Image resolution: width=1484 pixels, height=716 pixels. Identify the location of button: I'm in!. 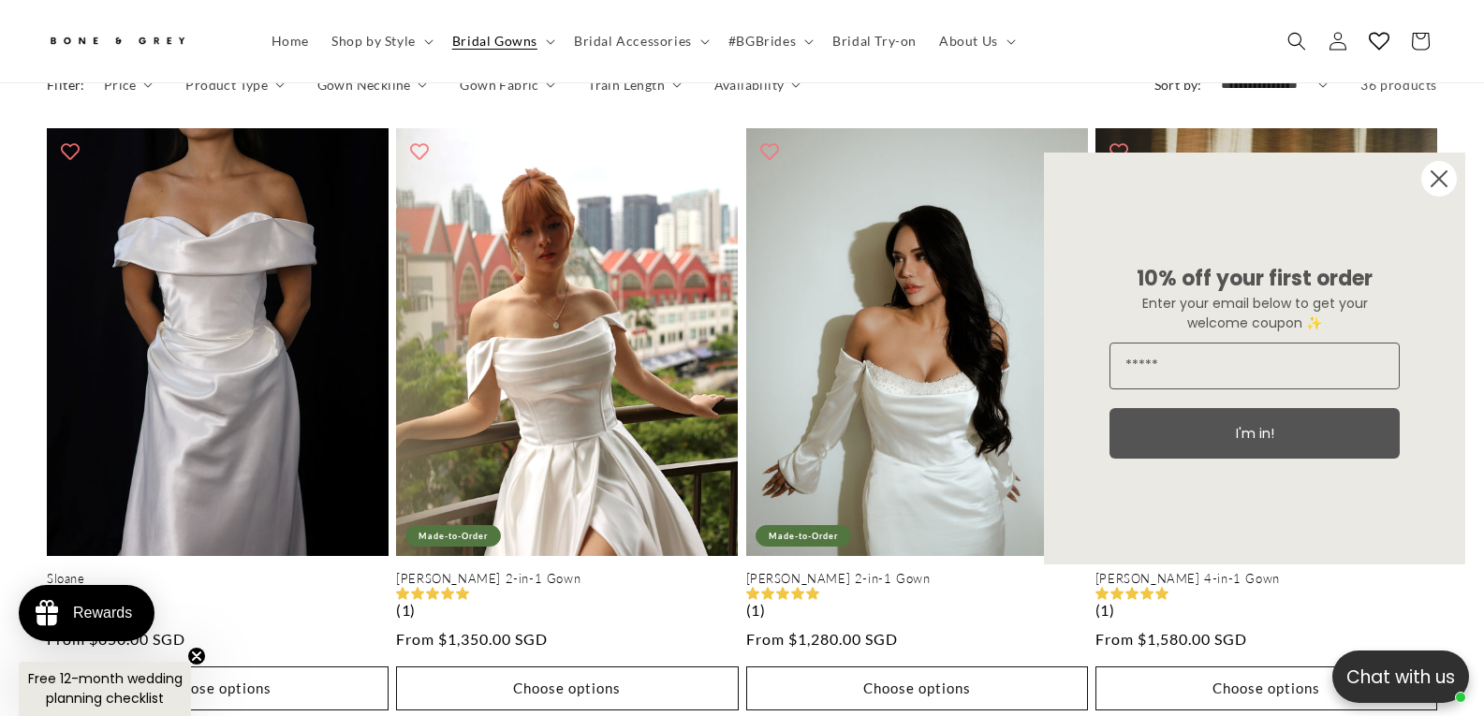
(1255, 434).